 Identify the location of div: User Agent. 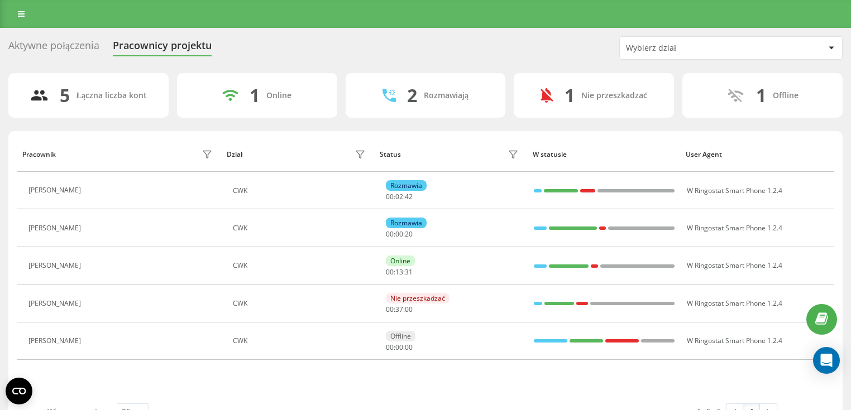
(756, 155).